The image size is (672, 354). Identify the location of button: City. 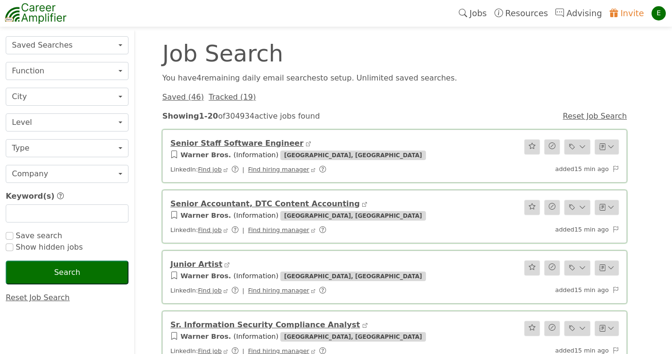
(67, 97).